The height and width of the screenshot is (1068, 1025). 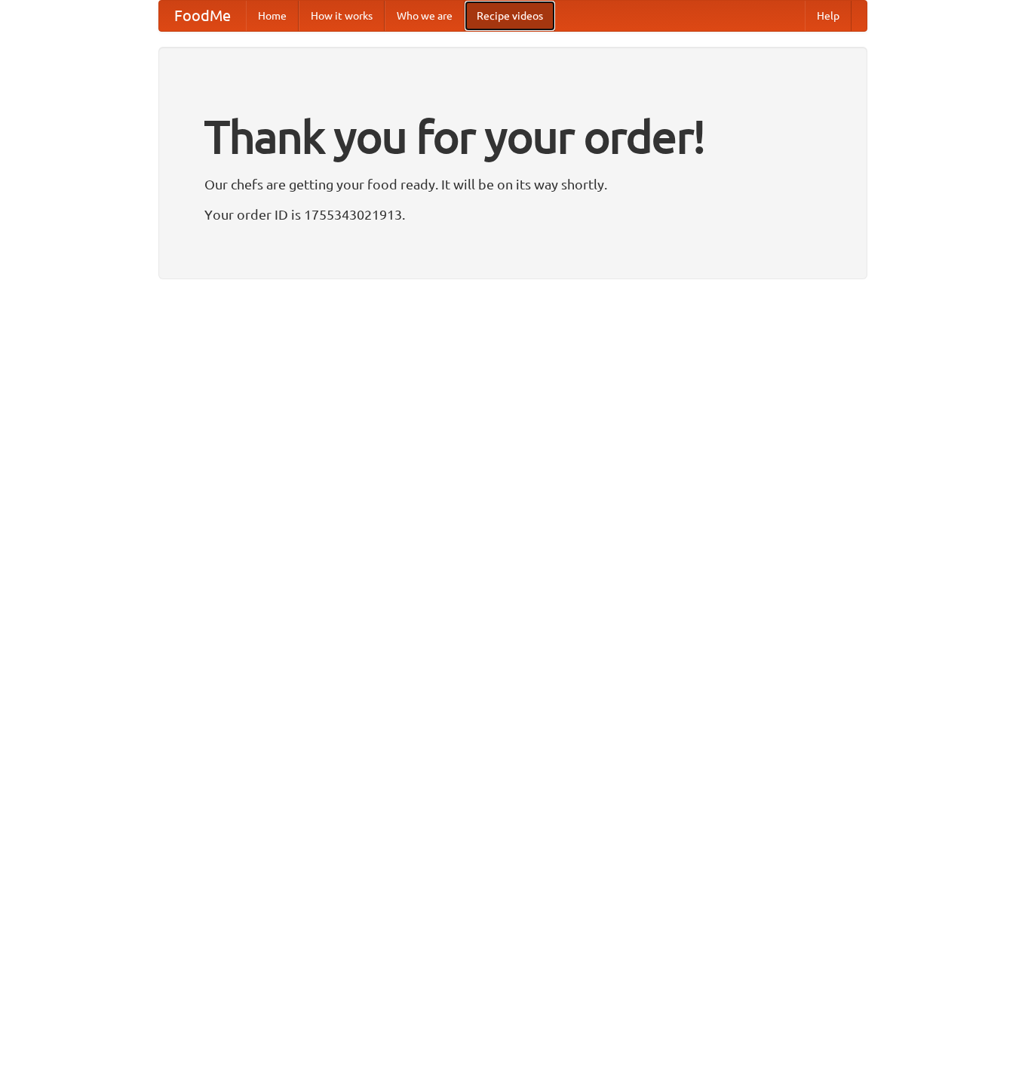 What do you see at coordinates (513, 137) in the screenshot?
I see `h1: Thank you for your order!` at bounding box center [513, 137].